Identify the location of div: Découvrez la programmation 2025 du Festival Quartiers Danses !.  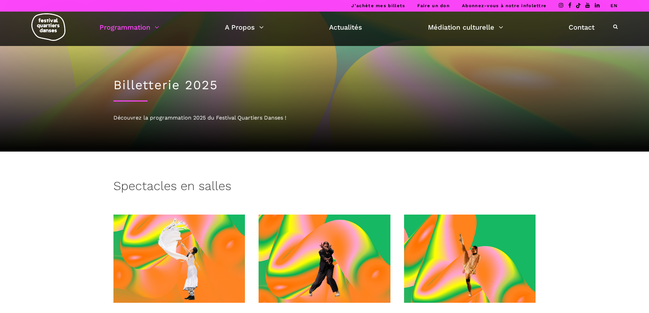
(325, 118).